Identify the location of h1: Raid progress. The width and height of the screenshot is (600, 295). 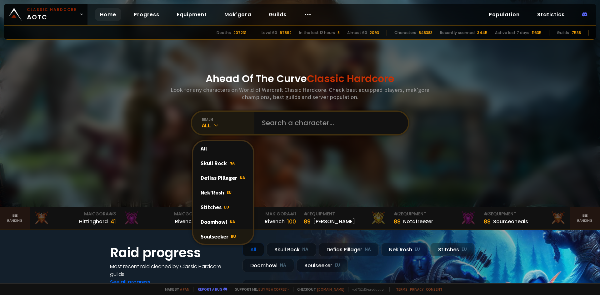
(172, 253).